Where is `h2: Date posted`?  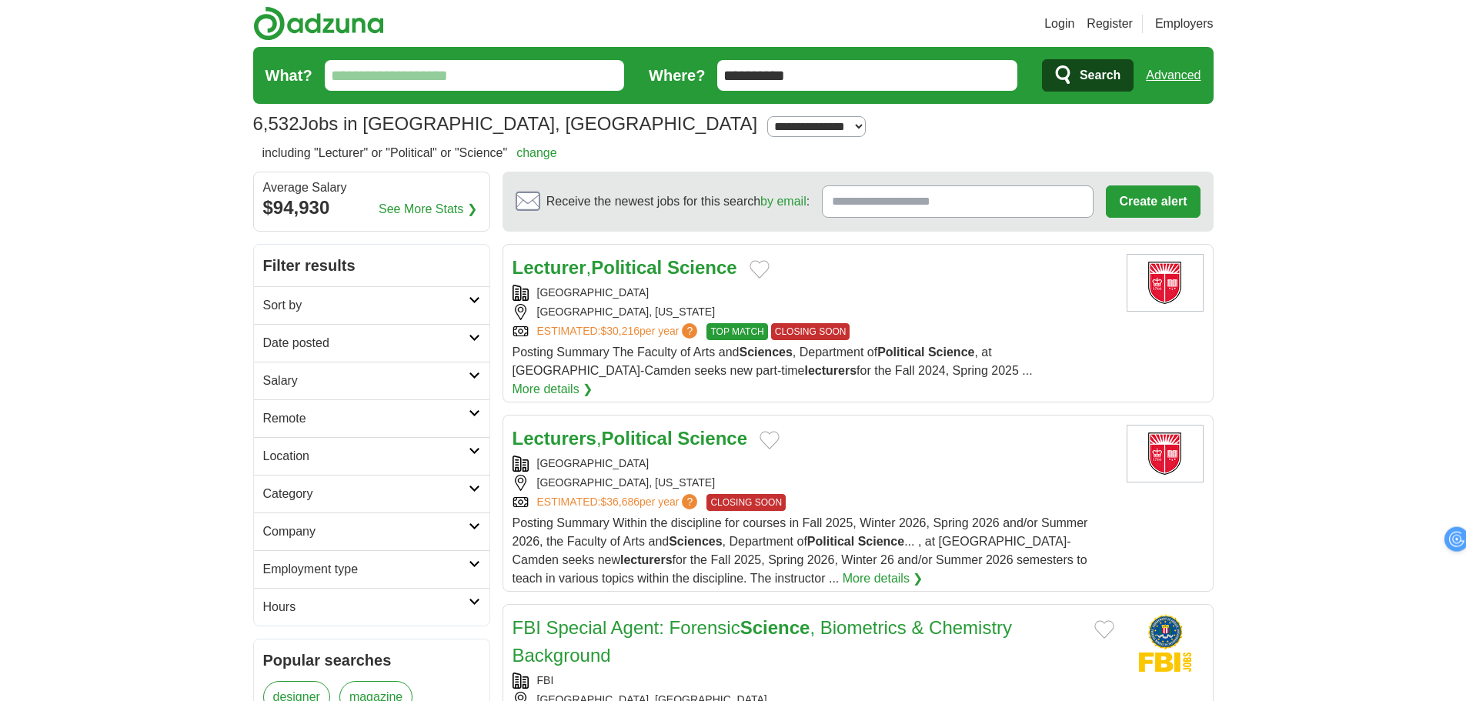 h2: Date posted is located at coordinates (366, 343).